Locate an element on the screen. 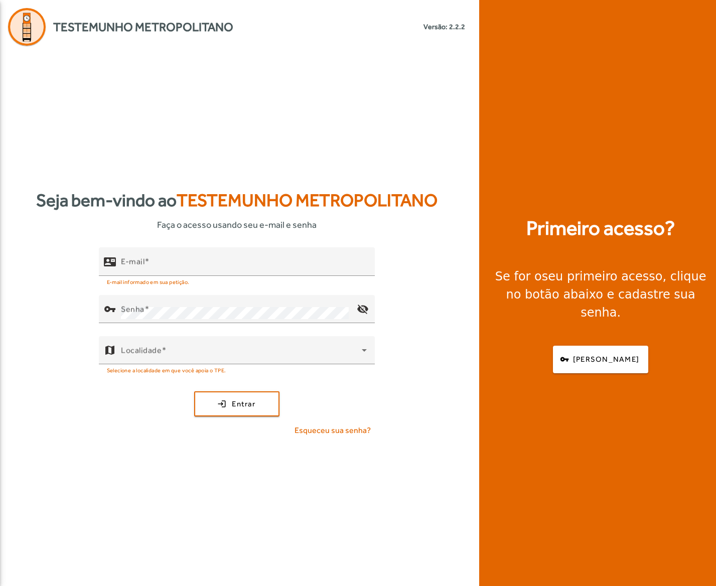  span: Faça o acesso usando seu e-mail e senha is located at coordinates (237, 224).